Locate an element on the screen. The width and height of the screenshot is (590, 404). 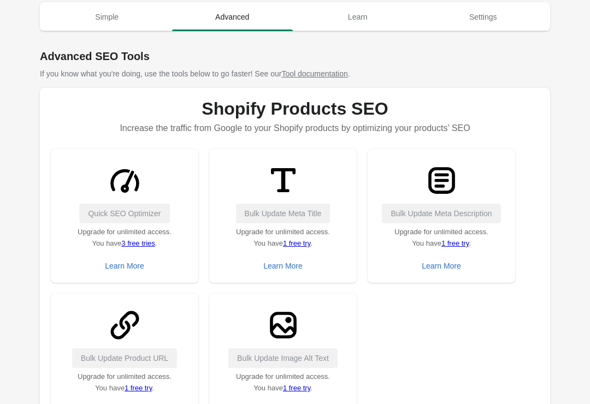
h1: Shopify Products SEO is located at coordinates (295, 109).